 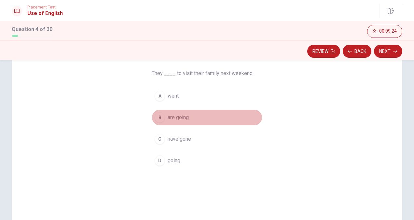 What do you see at coordinates (357, 51) in the screenshot?
I see `button: Back` at bounding box center [357, 51].